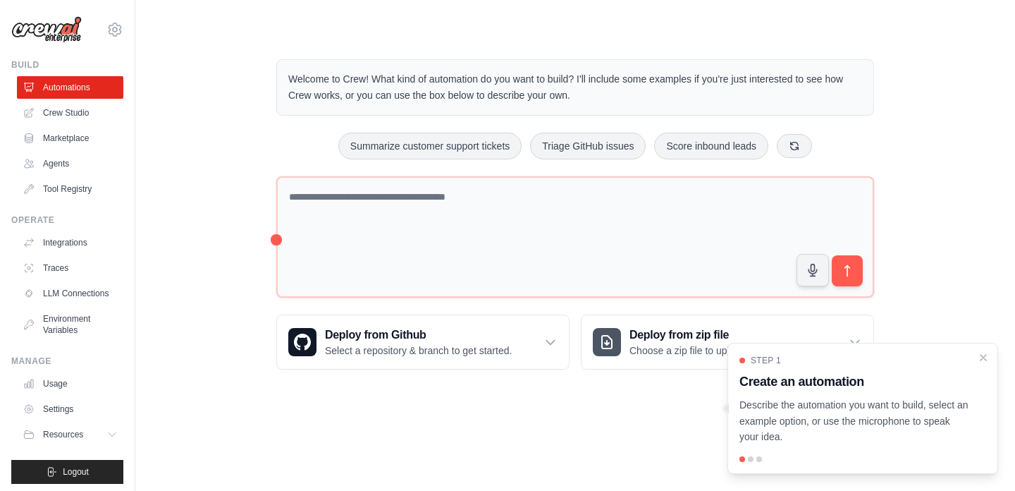 This screenshot has width=1015, height=491. Describe the element at coordinates (70, 409) in the screenshot. I see `a: Settings` at that location.